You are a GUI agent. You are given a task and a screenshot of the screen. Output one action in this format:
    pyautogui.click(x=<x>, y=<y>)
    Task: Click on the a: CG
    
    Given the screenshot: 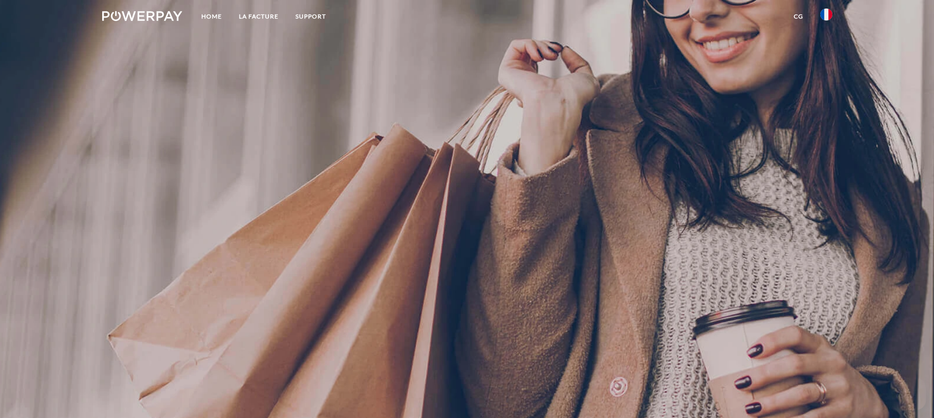 What is the action you would take?
    pyautogui.click(x=798, y=17)
    